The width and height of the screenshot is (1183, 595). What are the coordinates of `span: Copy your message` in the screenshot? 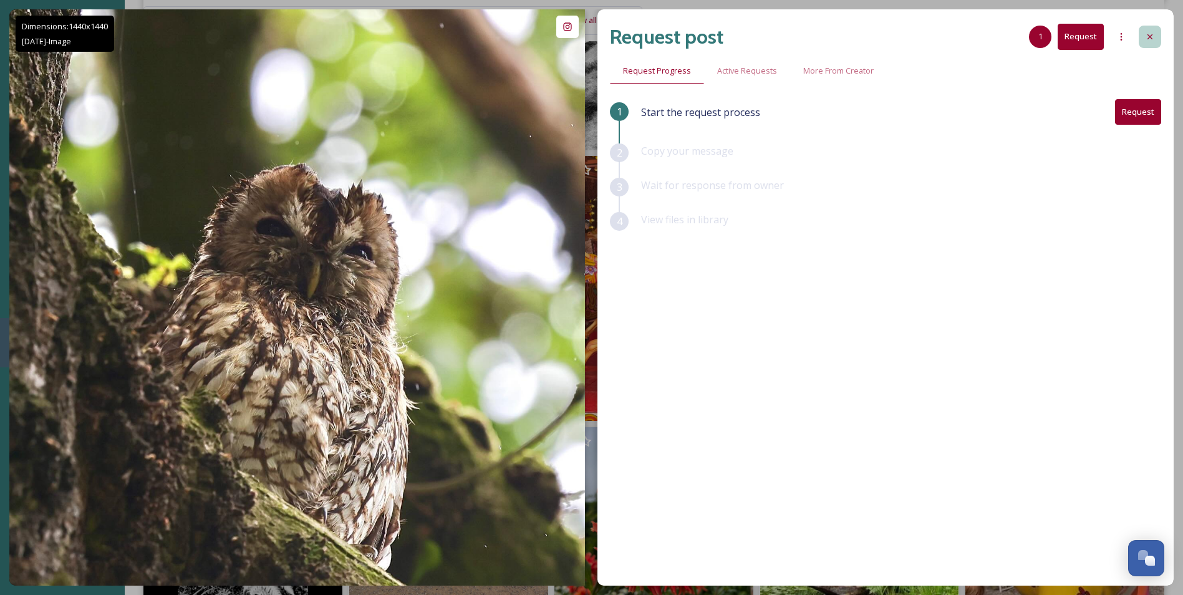 It's located at (687, 151).